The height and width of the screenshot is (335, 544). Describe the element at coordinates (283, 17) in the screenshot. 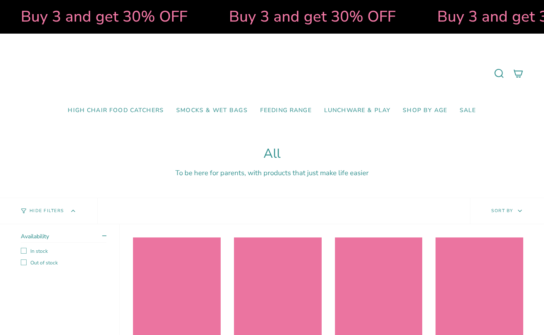

I see `strong: Buy 3 and get 30% OFF` at that location.